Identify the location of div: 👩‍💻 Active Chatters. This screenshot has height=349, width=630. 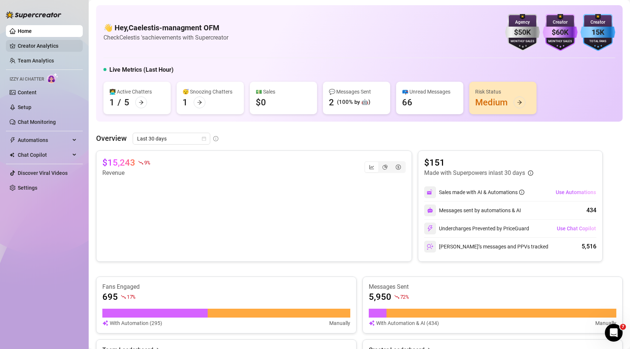
(137, 92).